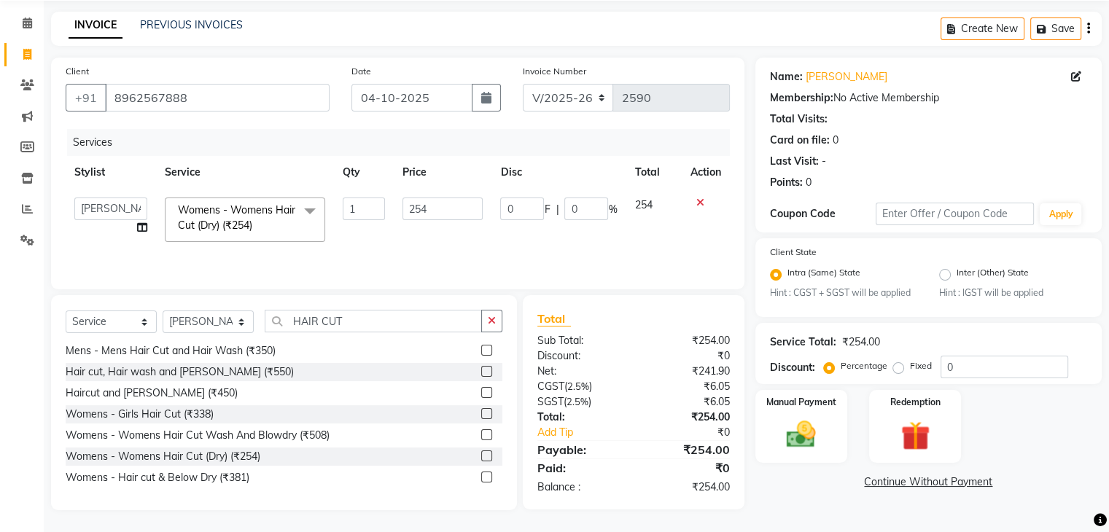 The width and height of the screenshot is (1109, 532). Describe the element at coordinates (364, 172) in the screenshot. I see `th: Qty` at that location.